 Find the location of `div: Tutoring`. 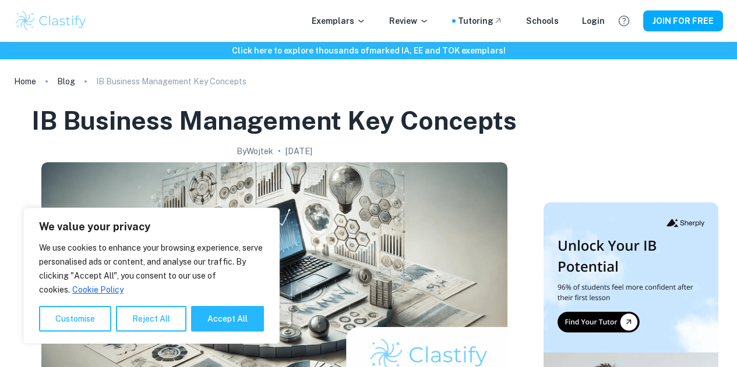

div: Tutoring is located at coordinates (480, 21).